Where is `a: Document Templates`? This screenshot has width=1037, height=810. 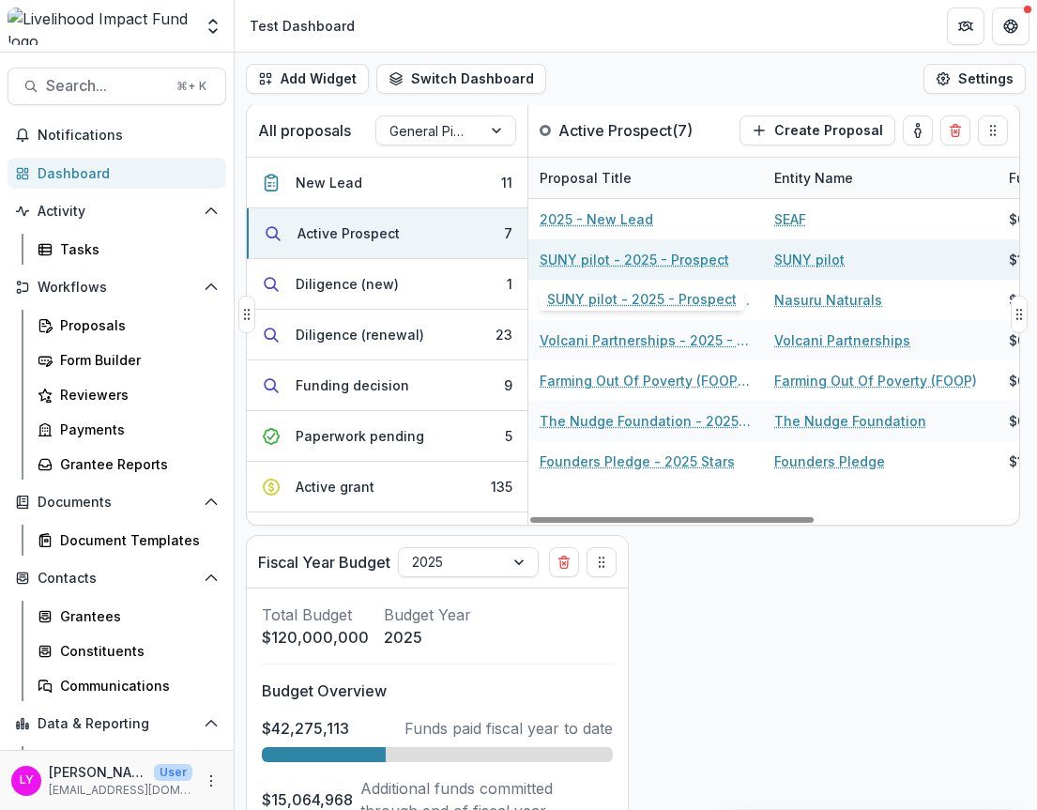
a: Document Templates is located at coordinates (128, 539).